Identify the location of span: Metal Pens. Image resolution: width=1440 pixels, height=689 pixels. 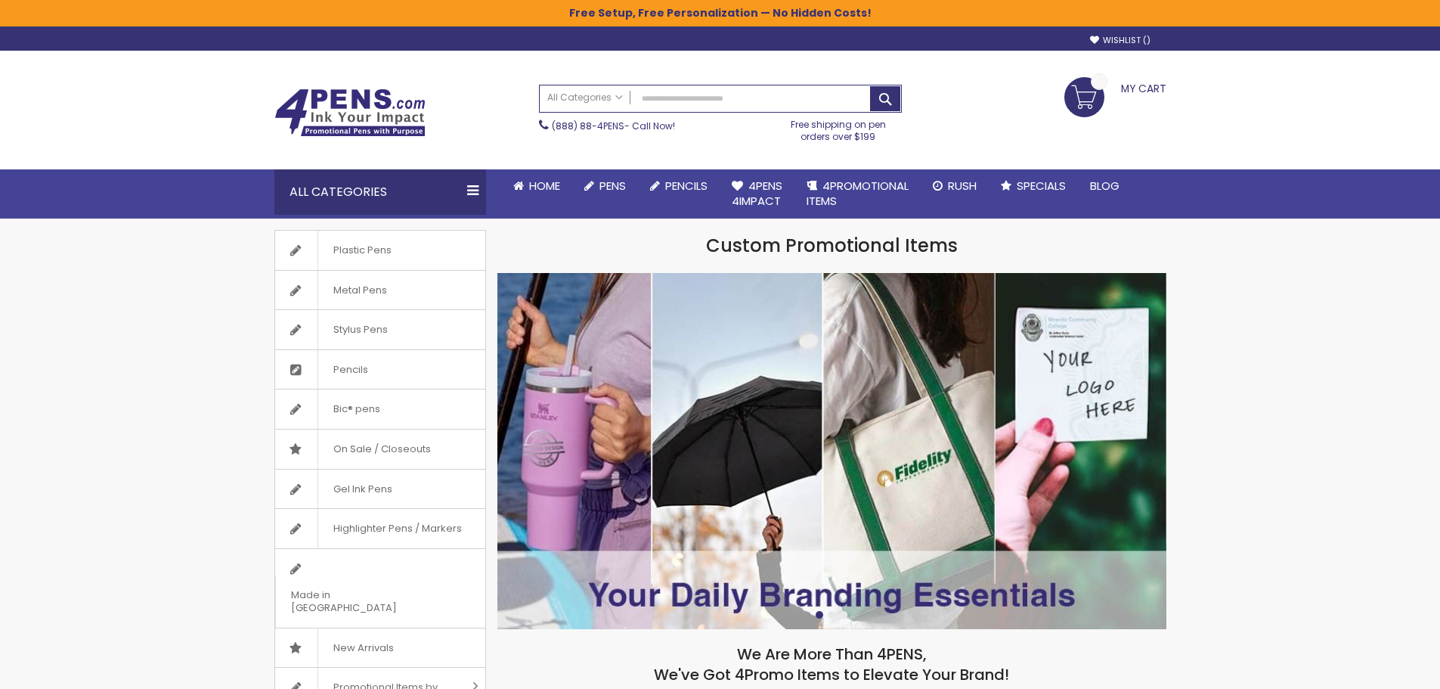
(360, 290).